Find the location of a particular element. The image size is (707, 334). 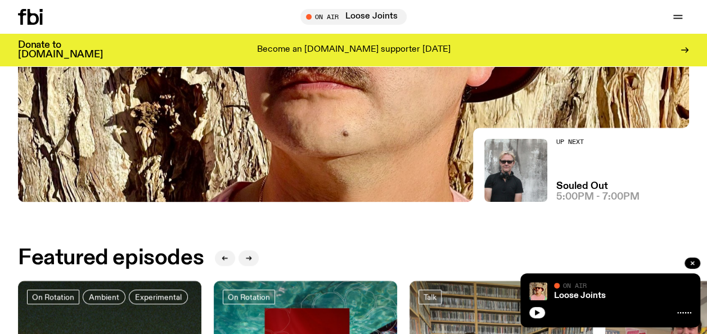

a: Souled Out is located at coordinates (582, 186).